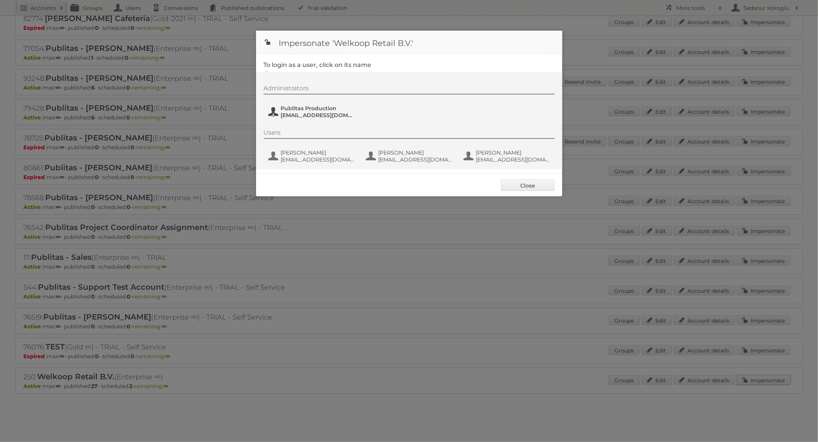 The width and height of the screenshot is (818, 442). What do you see at coordinates (409, 134) in the screenshot?
I see `div: Users` at bounding box center [409, 134].